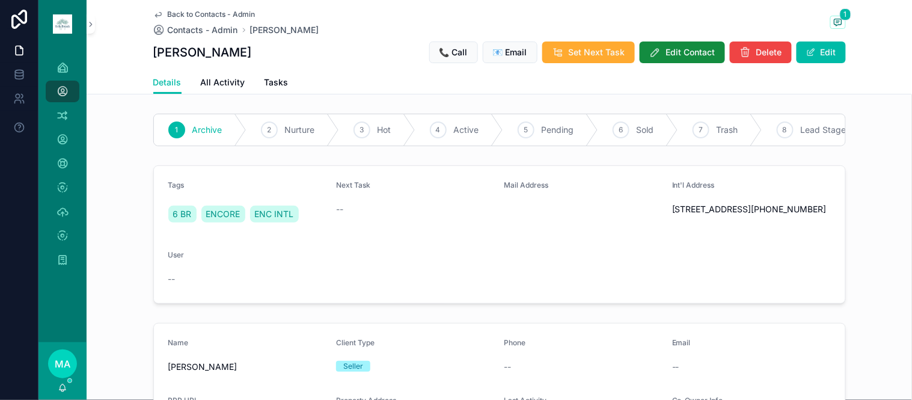  I want to click on a: Details, so click(167, 83).